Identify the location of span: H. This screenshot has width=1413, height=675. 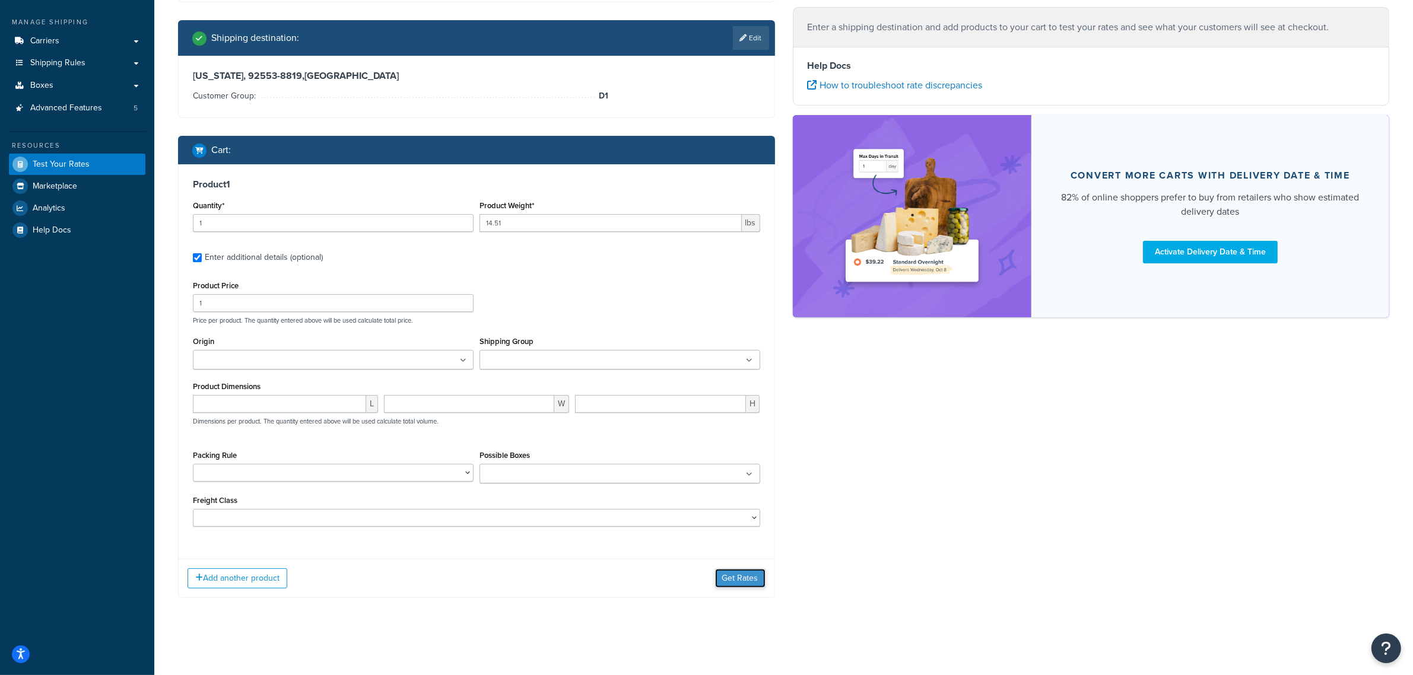
(753, 404).